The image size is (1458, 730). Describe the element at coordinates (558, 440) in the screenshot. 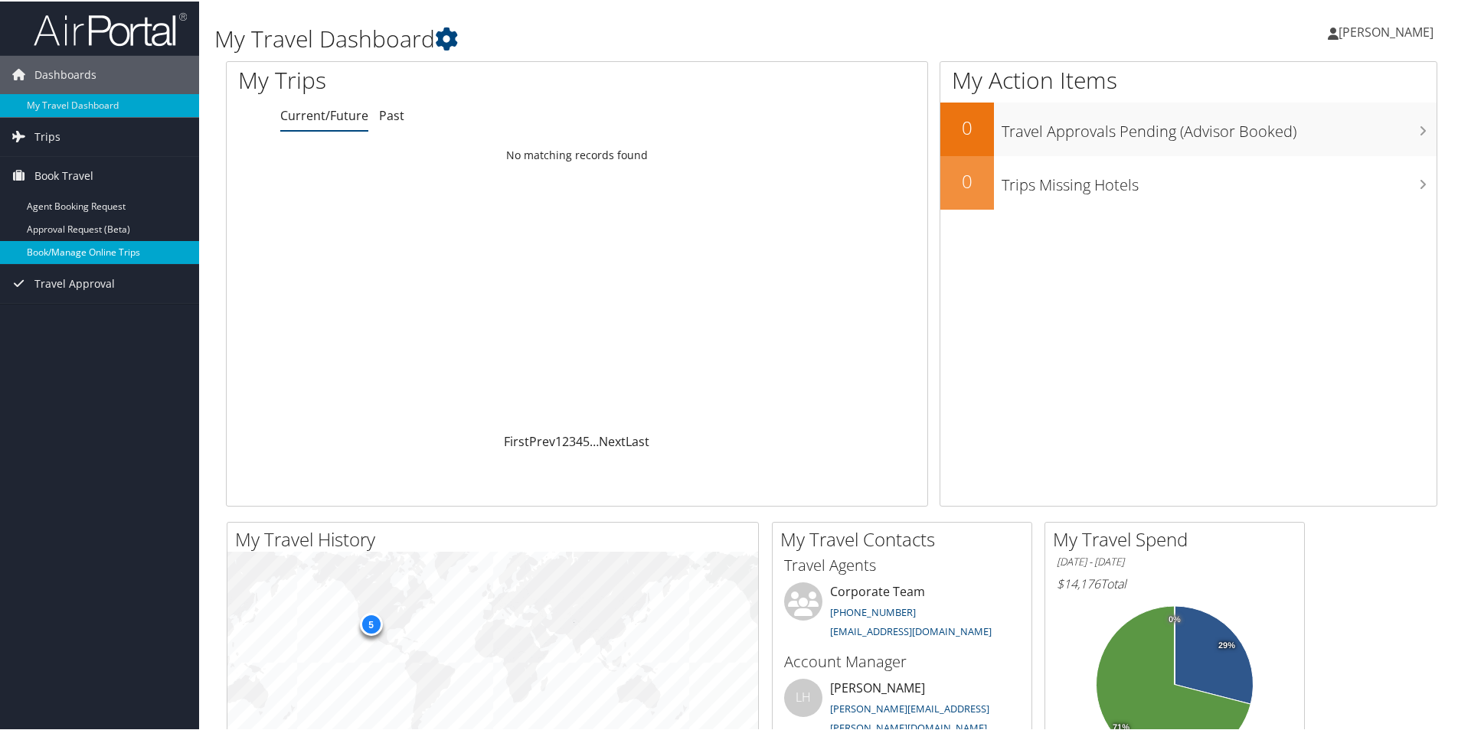

I see `a: 1` at that location.